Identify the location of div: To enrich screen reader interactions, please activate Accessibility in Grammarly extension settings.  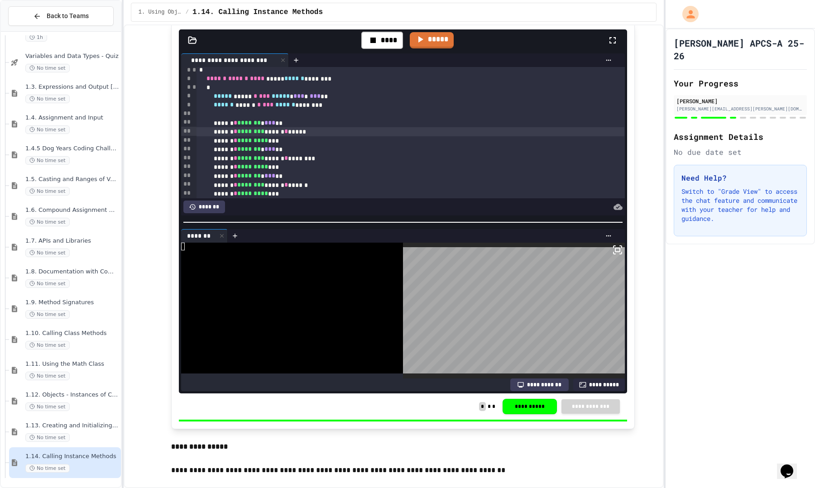
(410, 145).